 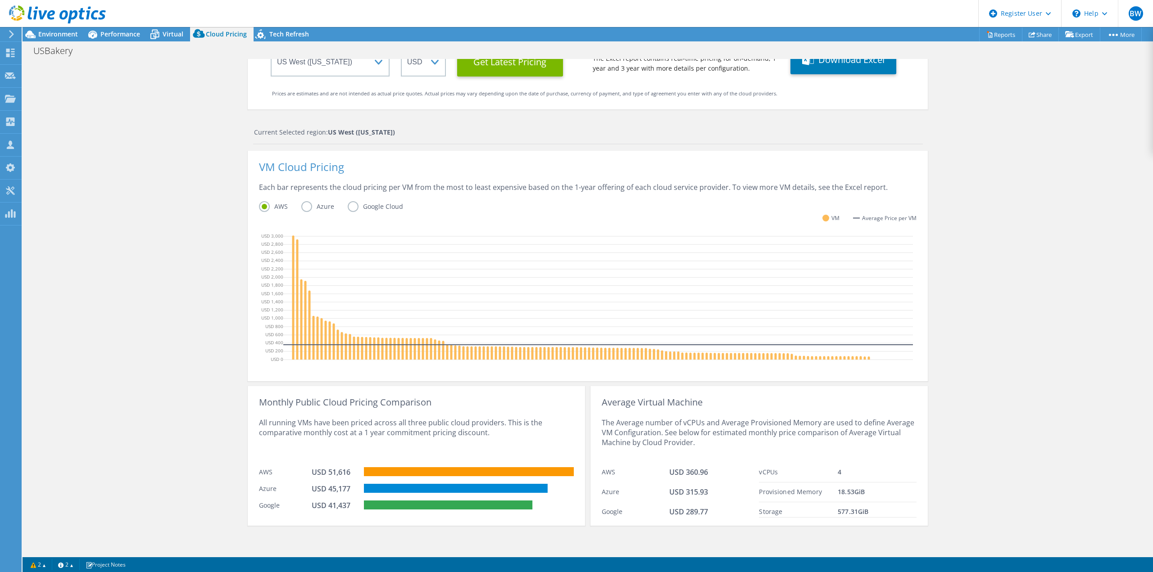 What do you see at coordinates (120, 34) in the screenshot?
I see `span: Performance` at bounding box center [120, 34].